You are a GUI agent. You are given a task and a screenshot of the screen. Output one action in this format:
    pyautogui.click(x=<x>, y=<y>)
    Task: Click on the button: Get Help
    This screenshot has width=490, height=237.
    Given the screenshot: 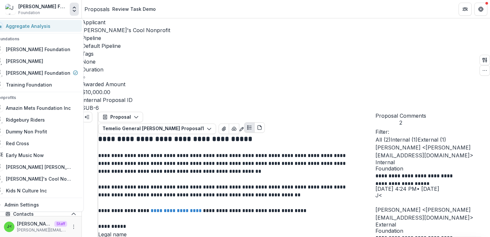 What is the action you would take?
    pyautogui.click(x=481, y=9)
    